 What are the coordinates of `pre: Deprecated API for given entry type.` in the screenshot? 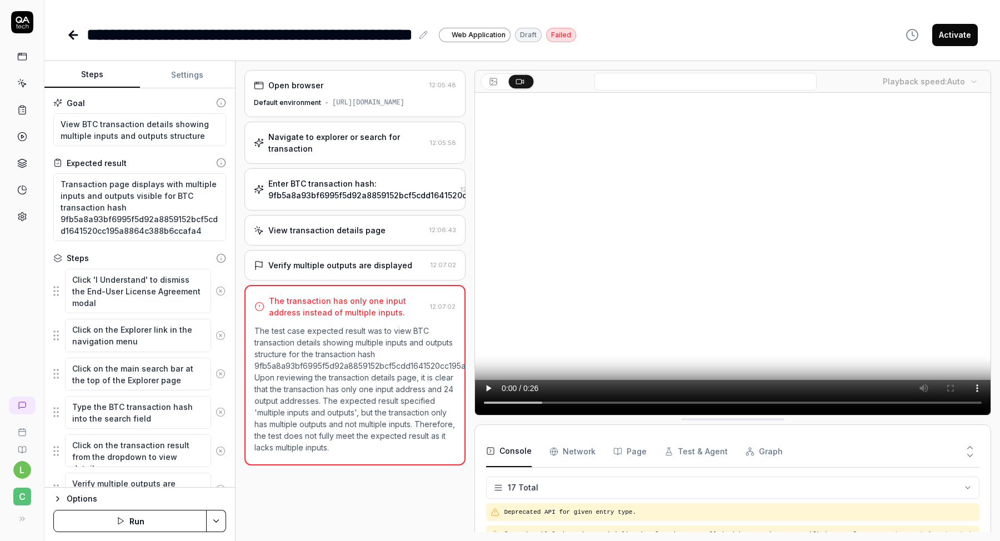 It's located at (740, 512).